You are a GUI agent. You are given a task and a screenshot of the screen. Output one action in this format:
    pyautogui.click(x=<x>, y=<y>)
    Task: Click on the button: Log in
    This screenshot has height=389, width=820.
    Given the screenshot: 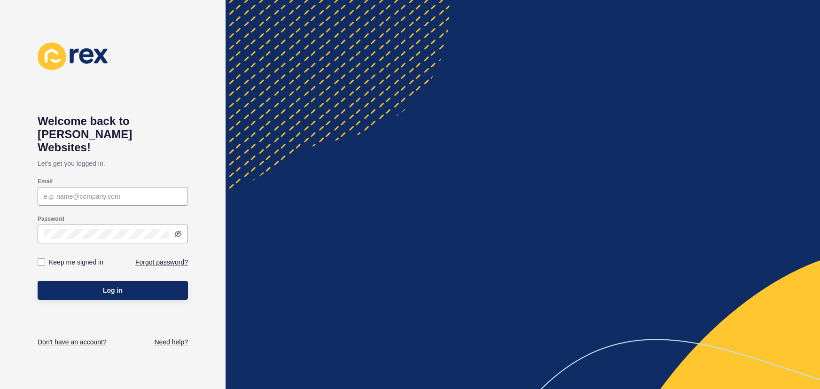 What is the action you would take?
    pyautogui.click(x=113, y=290)
    